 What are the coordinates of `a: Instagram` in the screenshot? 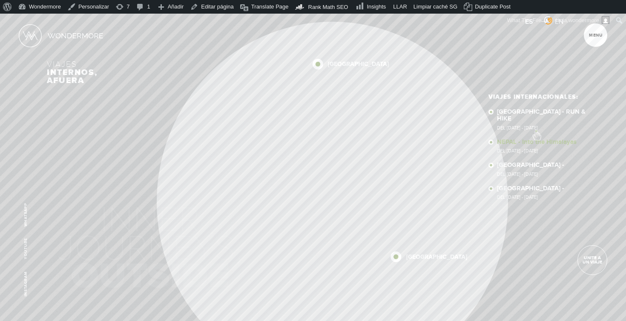 It's located at (26, 284).